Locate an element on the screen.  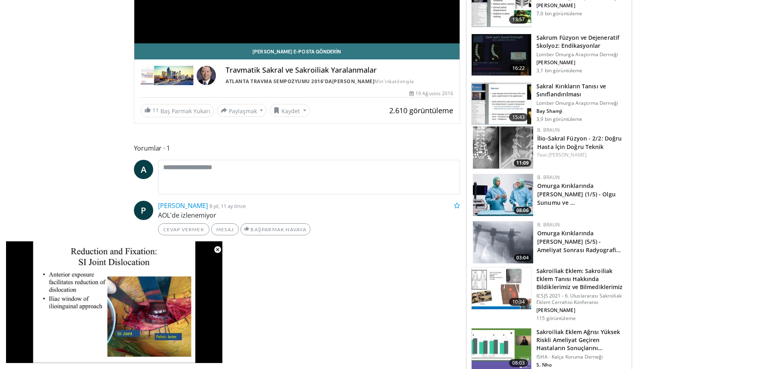
font: 08:06 is located at coordinates (522, 210).